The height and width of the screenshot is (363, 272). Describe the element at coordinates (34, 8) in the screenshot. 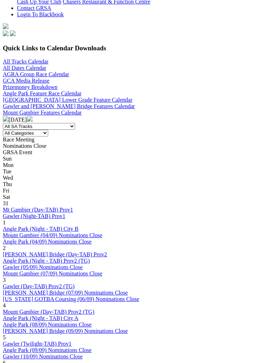

I see `a: Contact GRSA` at that location.